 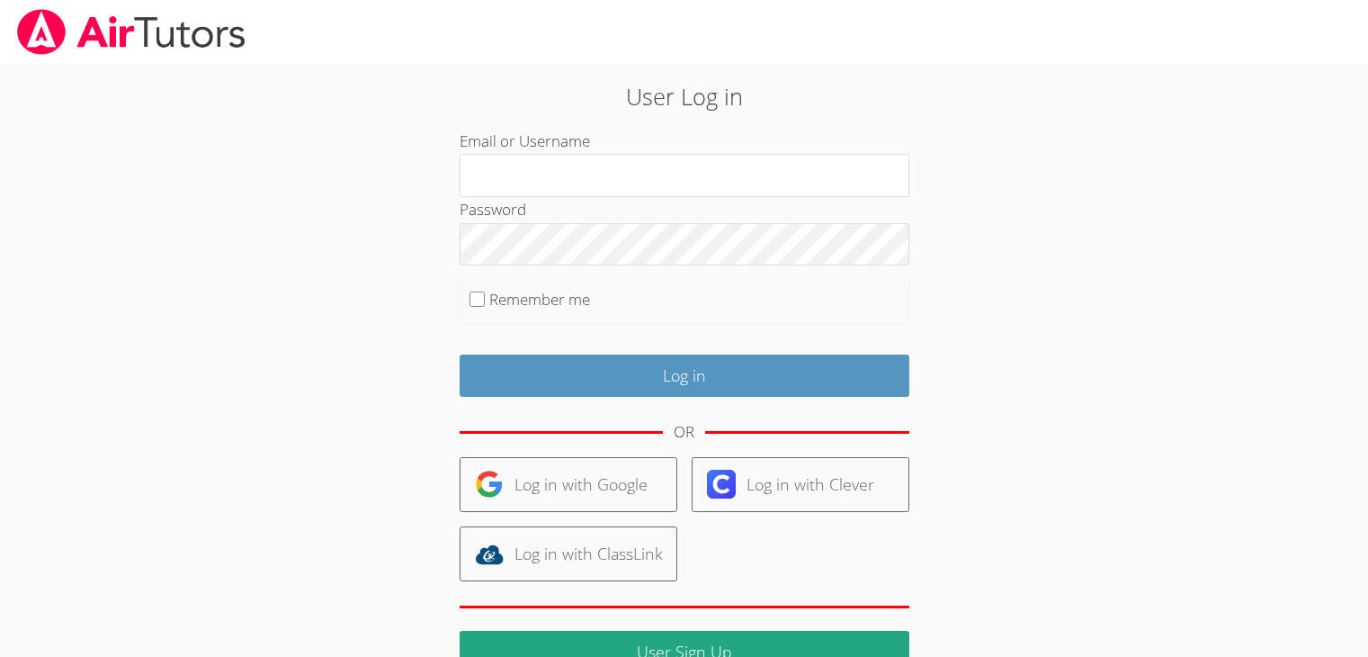 I want to click on img: google-logo-50288ca7cdecda66e5e0955fdab243c47b7ad437acaf1139b6f446037453330a.svg, so click(x=489, y=484).